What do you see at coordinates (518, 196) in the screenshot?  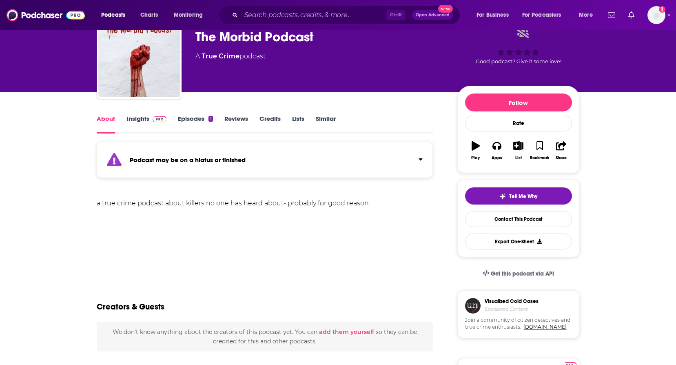 I see `button: tell me why sparkleTell Me Why` at bounding box center [518, 196].